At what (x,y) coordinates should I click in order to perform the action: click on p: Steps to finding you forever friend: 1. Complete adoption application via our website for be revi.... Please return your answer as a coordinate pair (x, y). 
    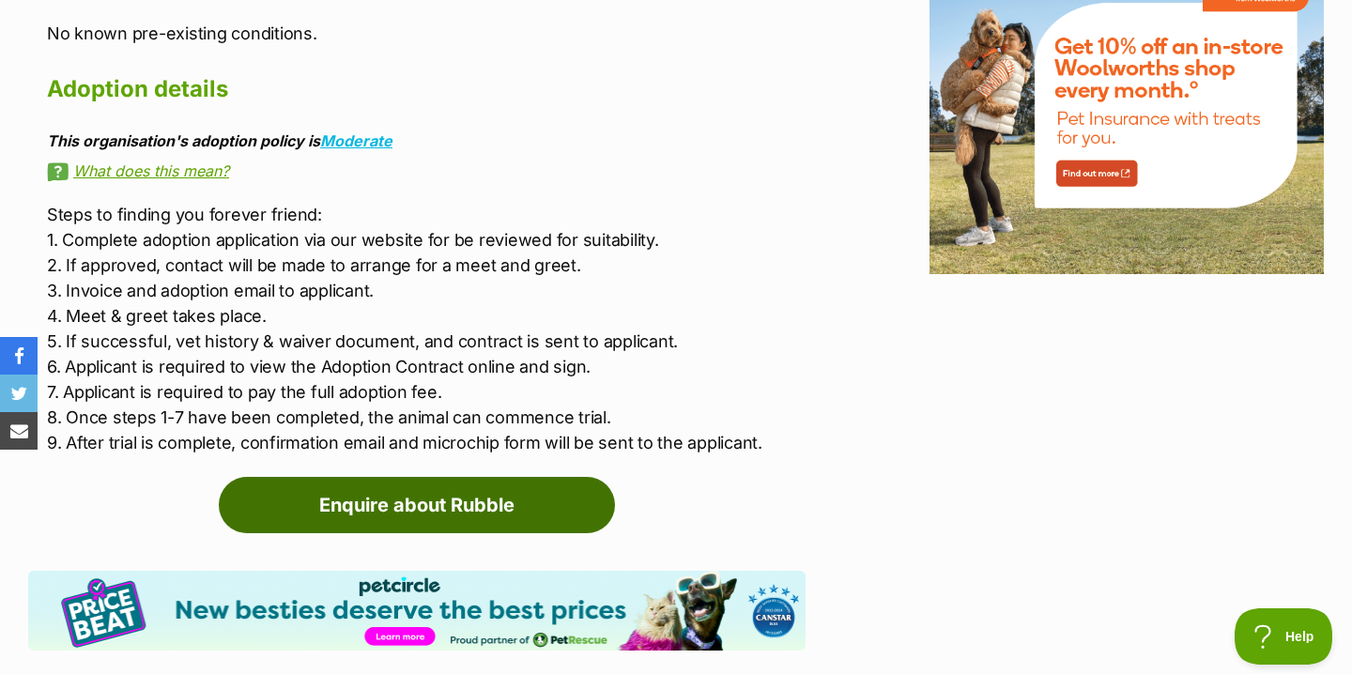
    Looking at the image, I should click on (426, 329).